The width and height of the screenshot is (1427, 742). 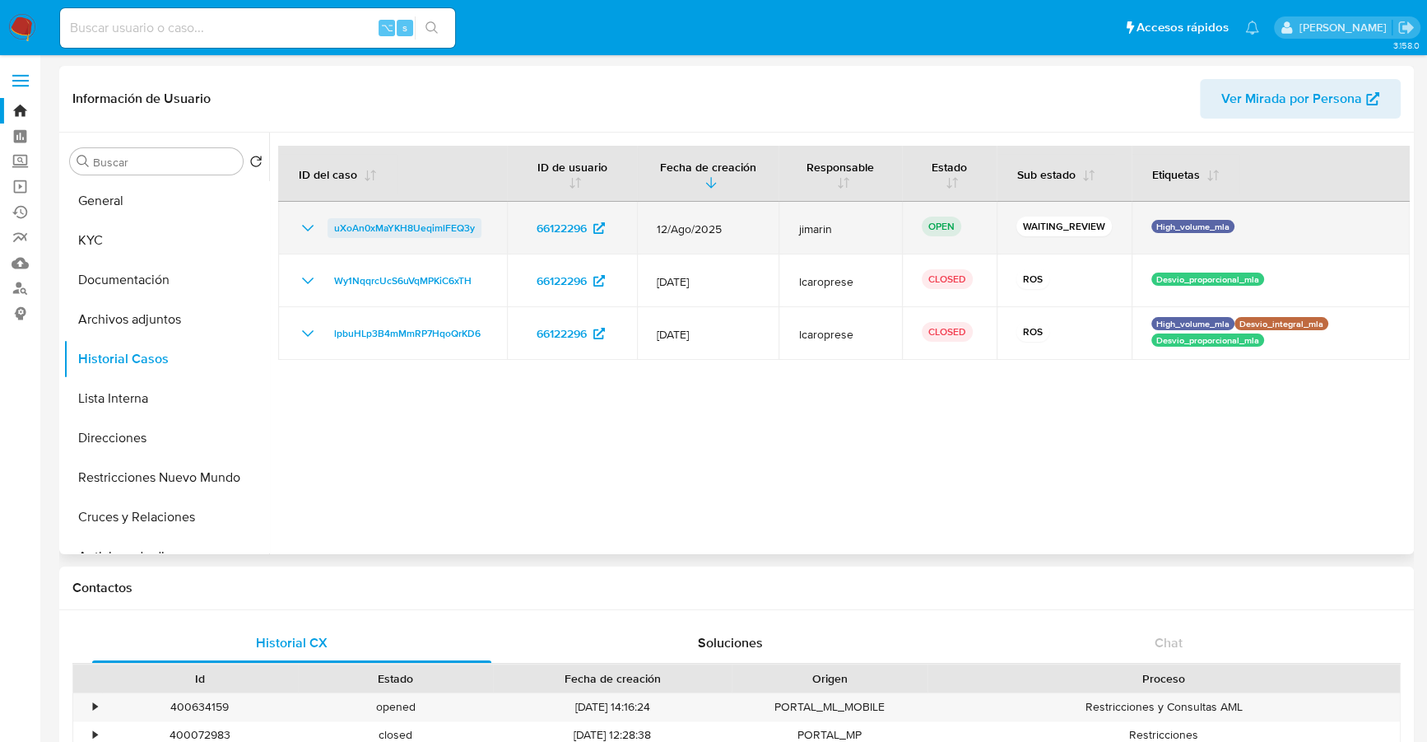 I want to click on button: Buscar, so click(x=83, y=161).